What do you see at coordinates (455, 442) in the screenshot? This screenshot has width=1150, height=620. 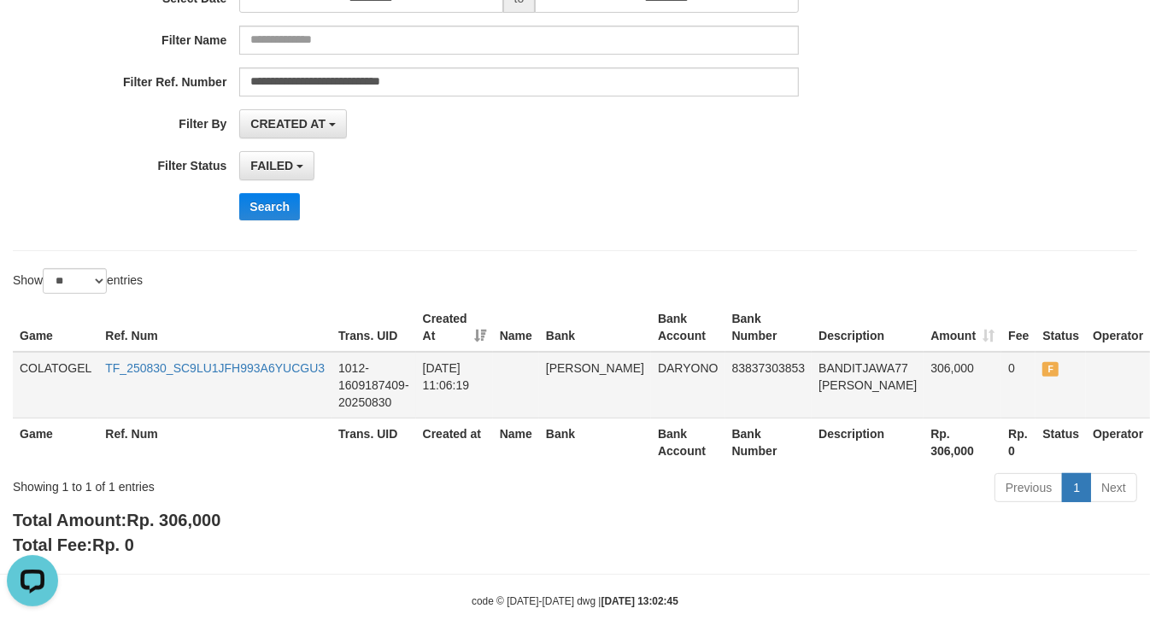 I see `th: Created at` at bounding box center [455, 442].